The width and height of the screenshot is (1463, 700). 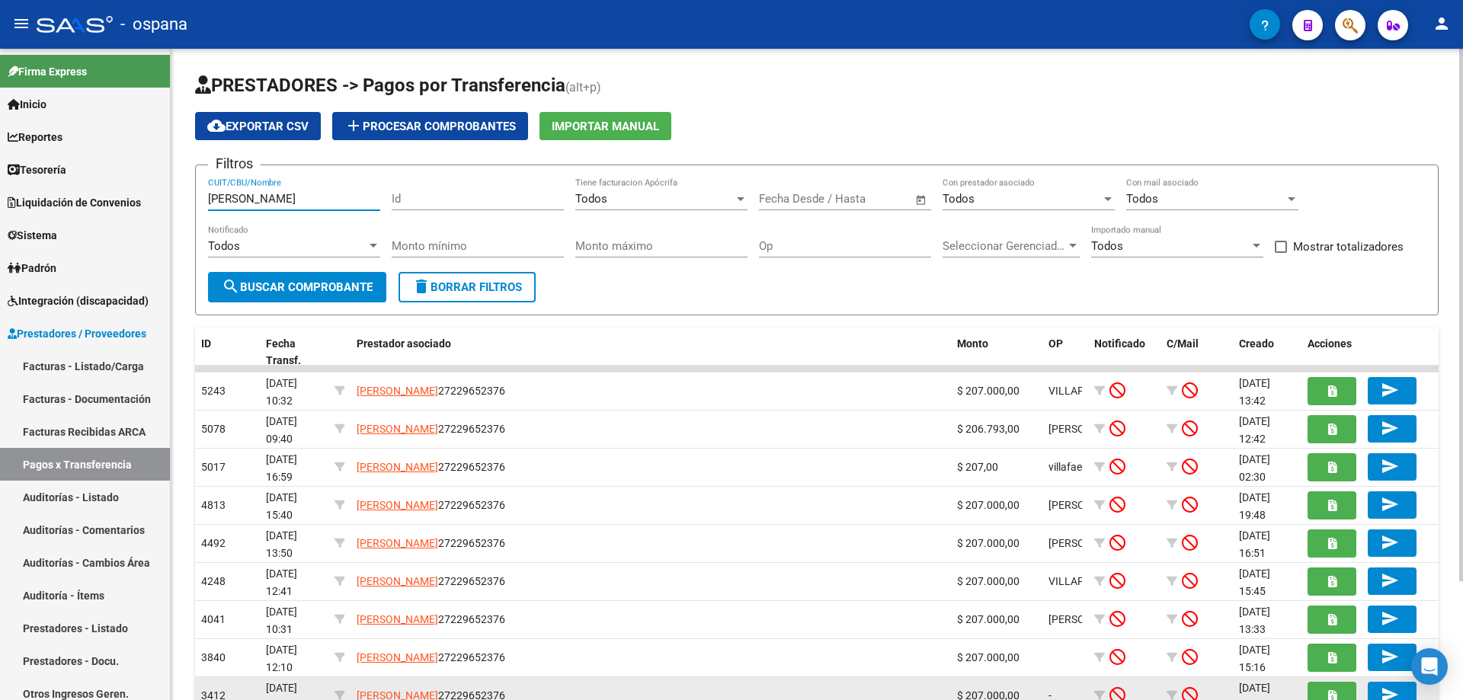 I want to click on span: Acciones, so click(x=1330, y=344).